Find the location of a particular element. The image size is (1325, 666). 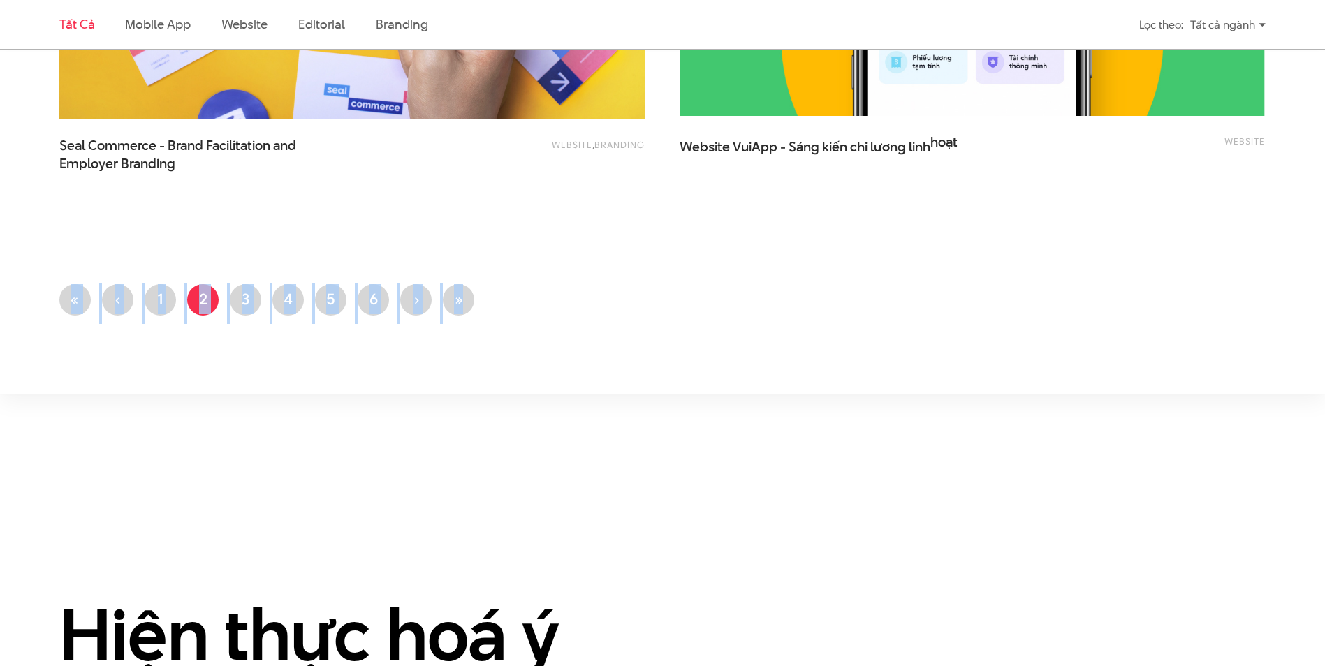

span: Website VuiApp - Sáng kiến chi lương linh is located at coordinates (819, 151).